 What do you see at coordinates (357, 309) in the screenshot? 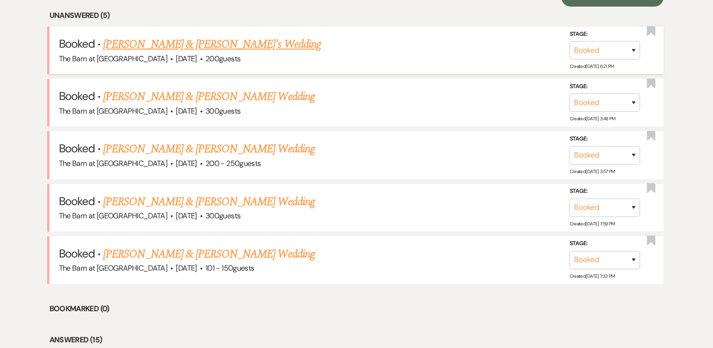
I see `li: Bookmarked (0)` at bounding box center [357, 309].